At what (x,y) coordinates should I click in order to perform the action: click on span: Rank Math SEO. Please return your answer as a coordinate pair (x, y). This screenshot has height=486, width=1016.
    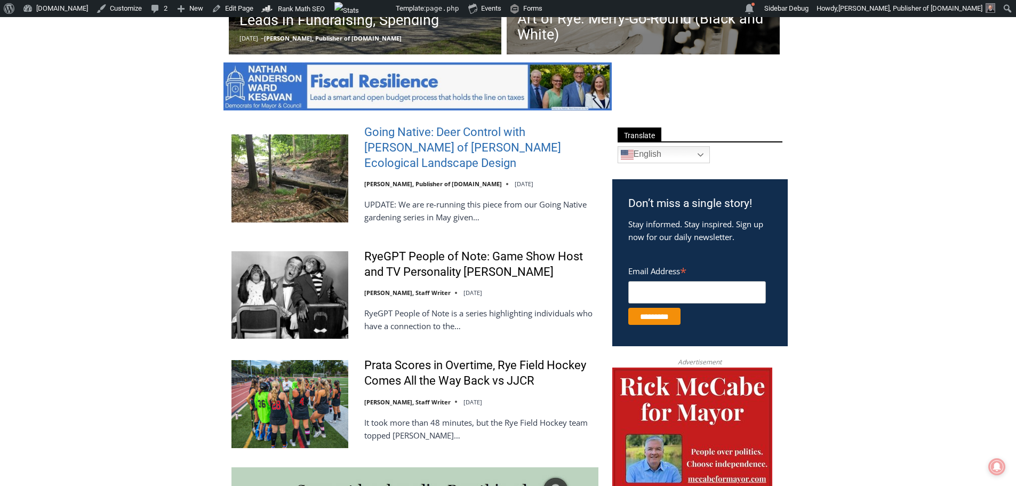
    Looking at the image, I should click on (301, 9).